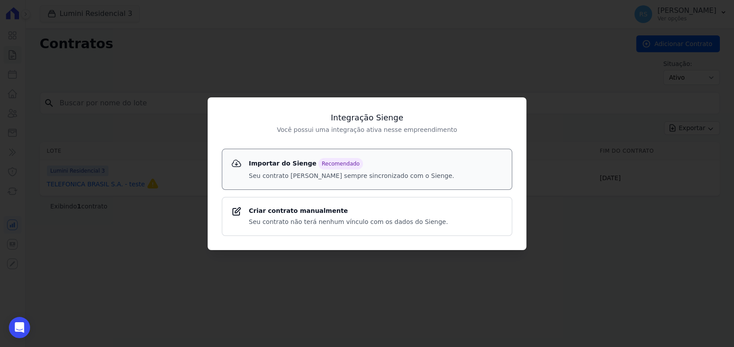 This screenshot has height=347, width=734. What do you see at coordinates (352, 164) in the screenshot?
I see `strong: Importar do Sienge` at bounding box center [352, 164].